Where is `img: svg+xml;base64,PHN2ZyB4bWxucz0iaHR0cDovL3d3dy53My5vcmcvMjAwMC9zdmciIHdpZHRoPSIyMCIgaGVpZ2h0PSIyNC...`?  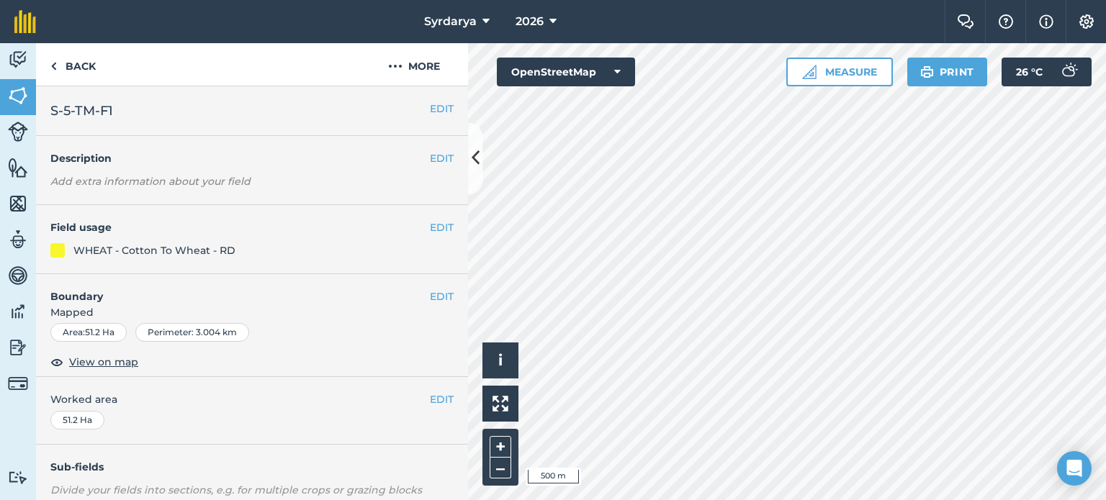
img: svg+xml;base64,PHN2ZyB4bWxucz0iaHR0cDovL3d3dy53My5vcmcvMjAwMC9zdmciIHdpZHRoPSIyMCIgaGVpZ2h0PSIyNC... is located at coordinates (395, 66).